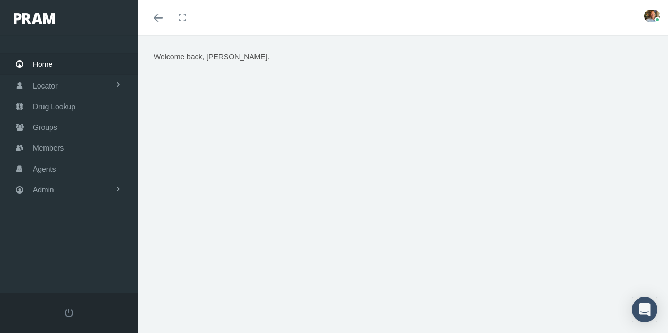 The width and height of the screenshot is (668, 333). I want to click on img: PRAM_20_x_78.png, so click(34, 19).